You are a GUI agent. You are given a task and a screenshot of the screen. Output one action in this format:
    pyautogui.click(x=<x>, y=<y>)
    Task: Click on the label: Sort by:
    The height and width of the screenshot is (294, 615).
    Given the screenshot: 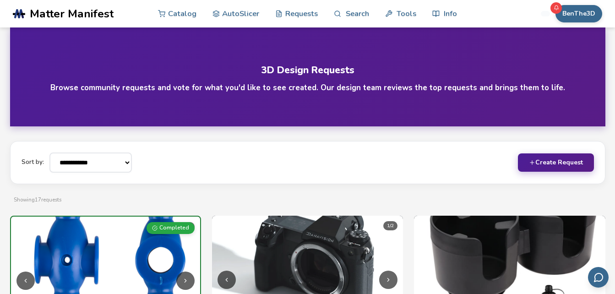 What is the action you would take?
    pyautogui.click(x=33, y=162)
    